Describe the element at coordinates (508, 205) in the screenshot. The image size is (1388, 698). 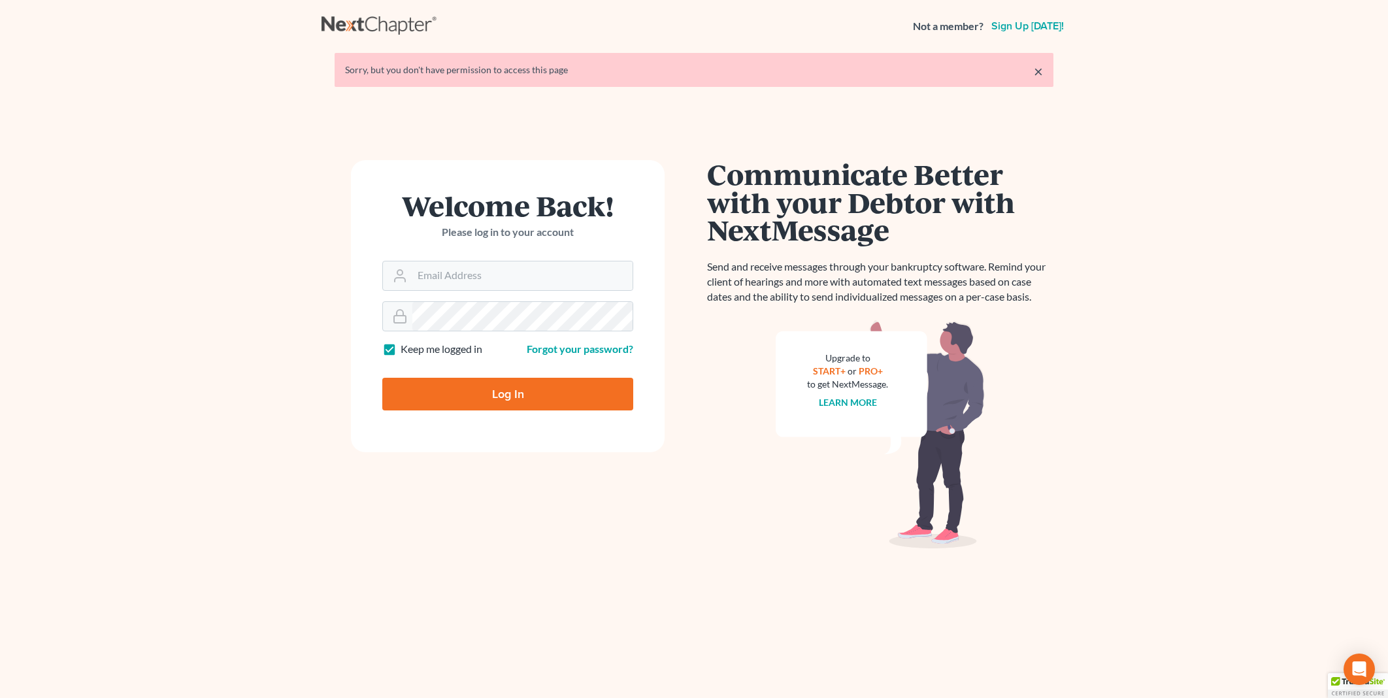
I see `h1: Welcome Back!` at that location.